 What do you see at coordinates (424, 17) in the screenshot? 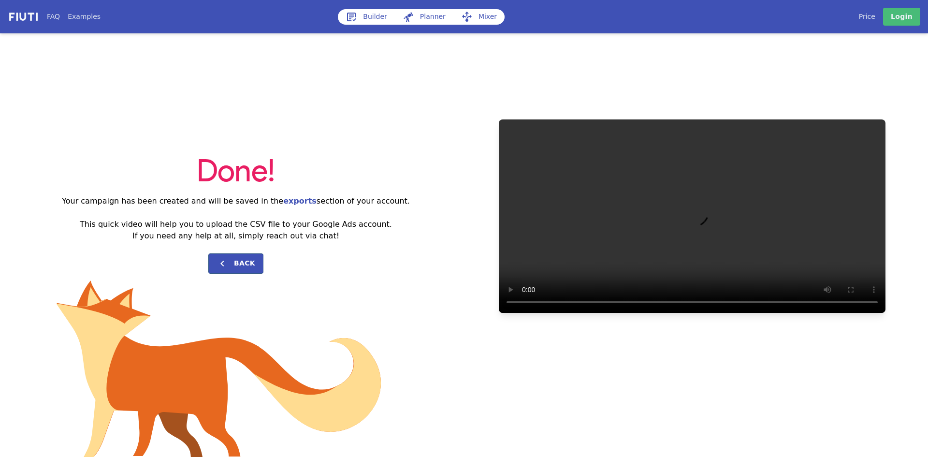
I see `a: Planner` at bounding box center [424, 17].